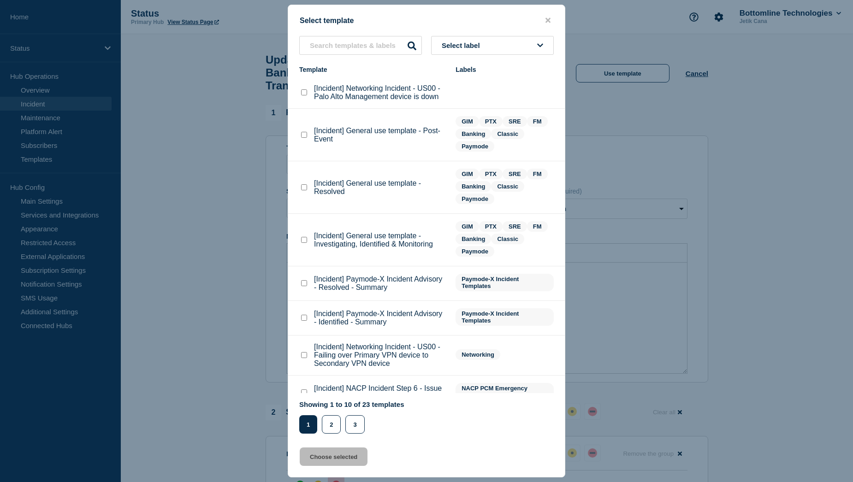  I want to click on input: [Incident] NACP Incident Step 6 - Issue Resolved & Closed checkbox, so click(304, 392).